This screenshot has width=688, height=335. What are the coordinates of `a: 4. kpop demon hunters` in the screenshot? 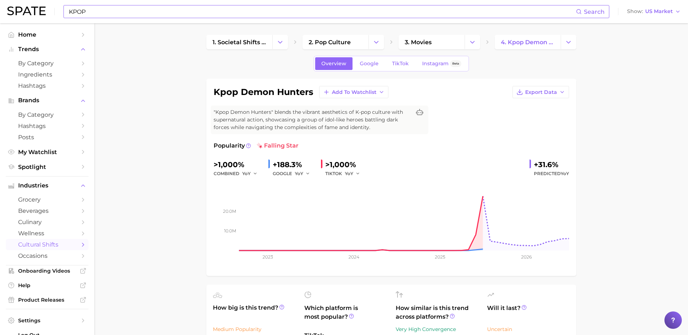 It's located at (528, 42).